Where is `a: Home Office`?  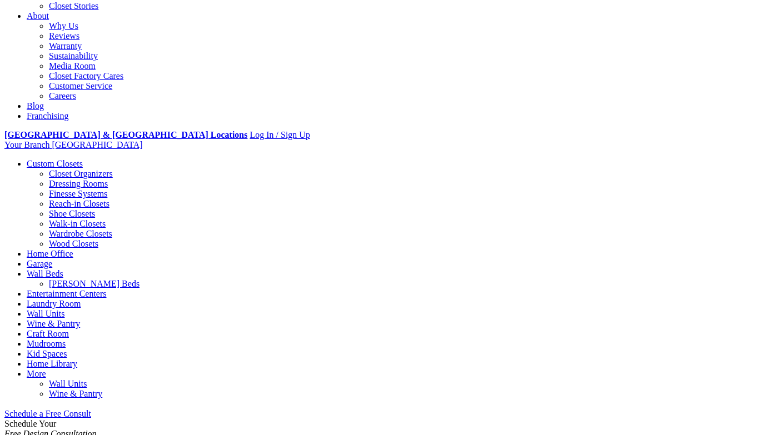 a: Home Office is located at coordinates (50, 253).